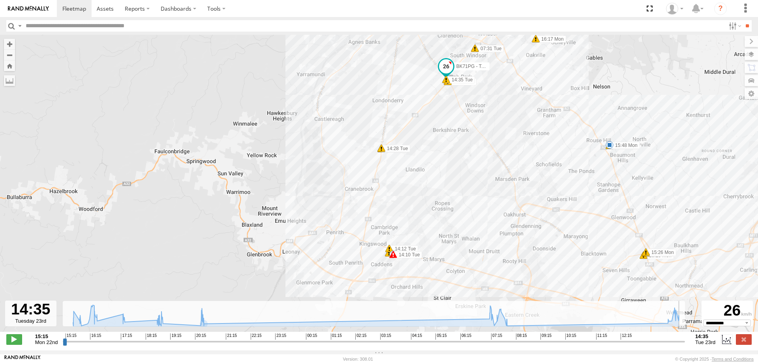 This screenshot has height=363, width=758. Describe the element at coordinates (23, 359) in the screenshot. I see `a: Visit our Website` at that location.